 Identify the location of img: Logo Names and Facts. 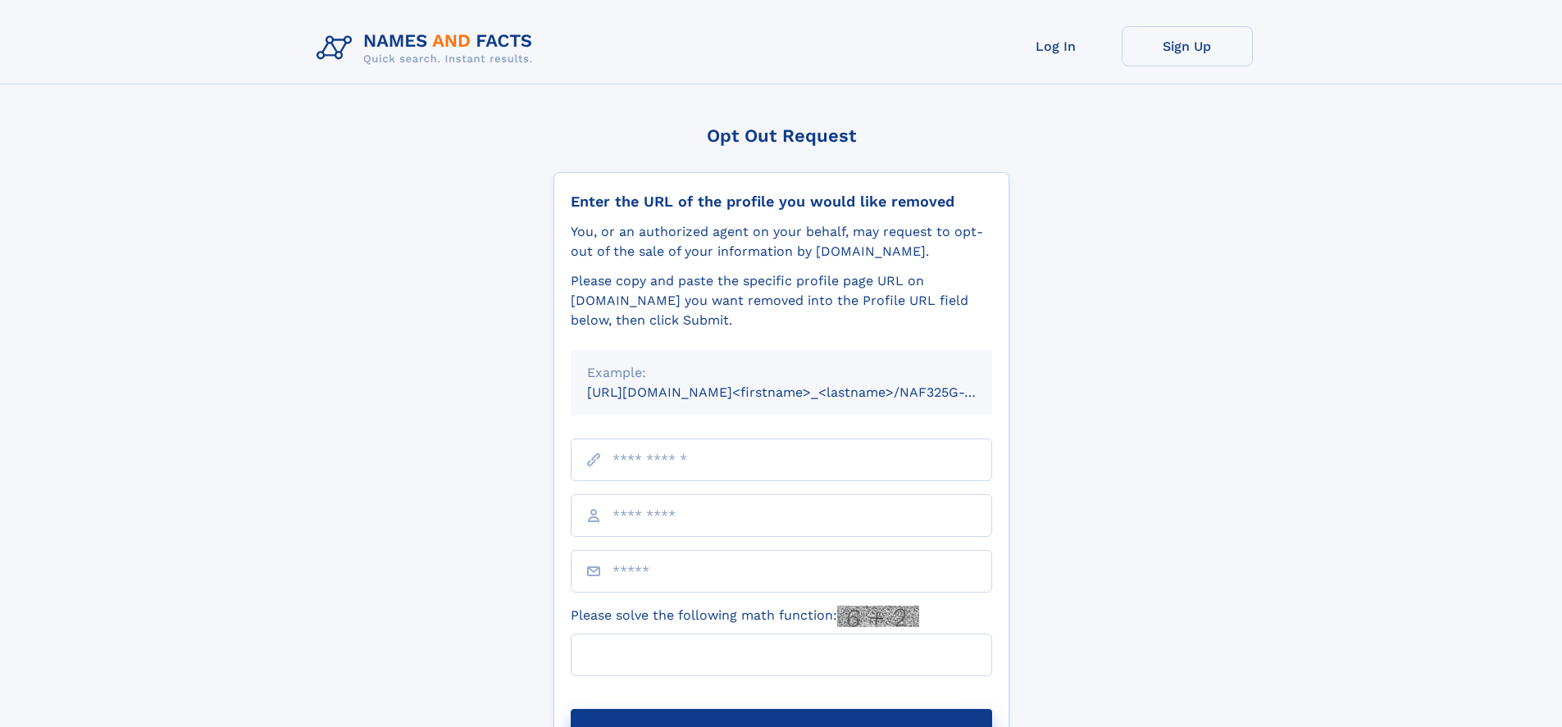
(428, 48).